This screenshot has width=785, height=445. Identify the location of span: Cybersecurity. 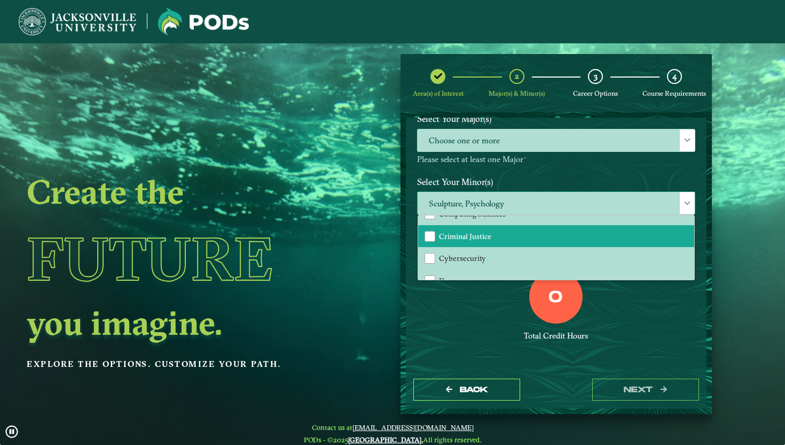
(463, 258).